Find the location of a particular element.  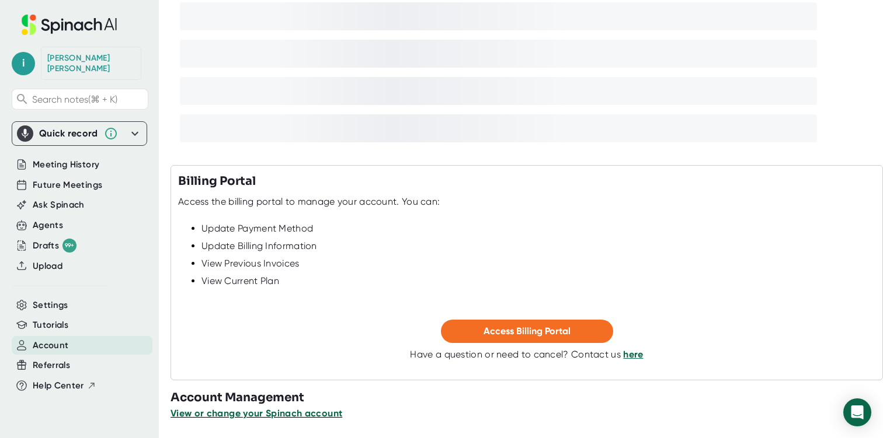

button: Drafts 99+ is located at coordinates (54, 246).